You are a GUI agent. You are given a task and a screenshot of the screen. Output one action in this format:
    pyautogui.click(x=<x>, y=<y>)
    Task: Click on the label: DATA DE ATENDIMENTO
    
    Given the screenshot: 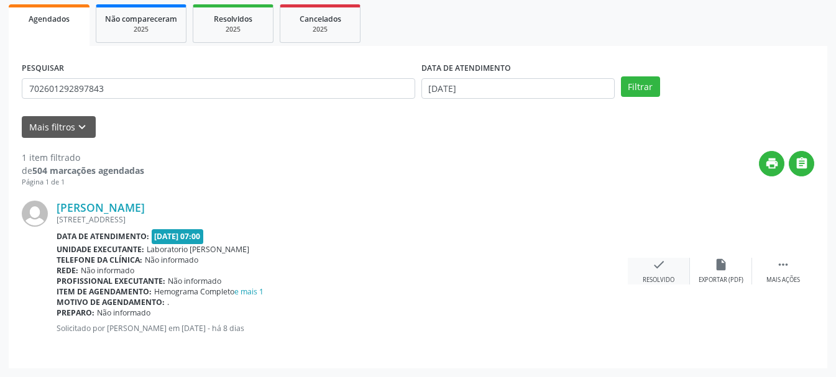 What is the action you would take?
    pyautogui.click(x=466, y=68)
    